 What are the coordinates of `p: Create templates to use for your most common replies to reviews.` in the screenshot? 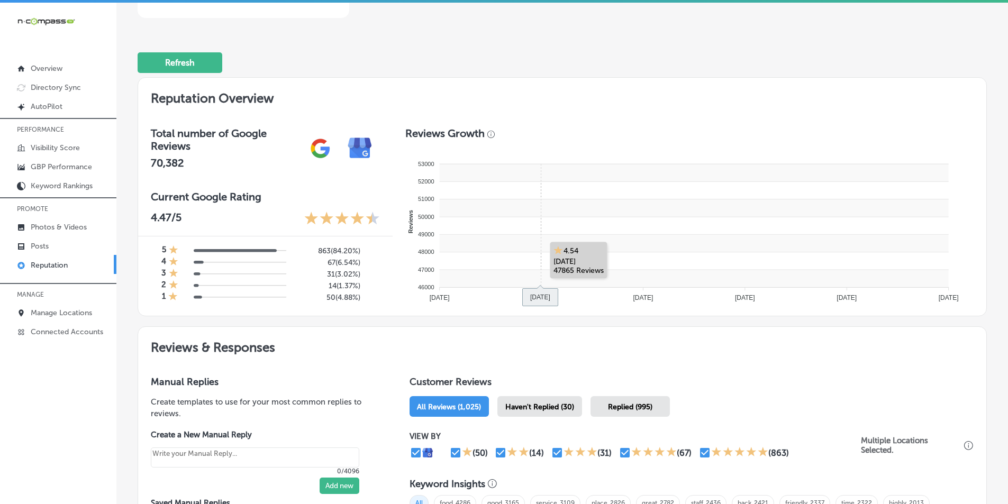 It's located at (263, 408).